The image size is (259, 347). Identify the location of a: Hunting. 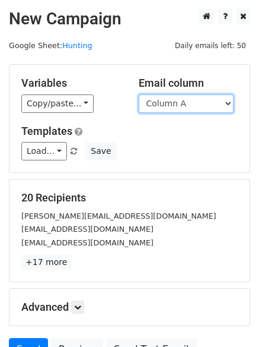
(77, 45).